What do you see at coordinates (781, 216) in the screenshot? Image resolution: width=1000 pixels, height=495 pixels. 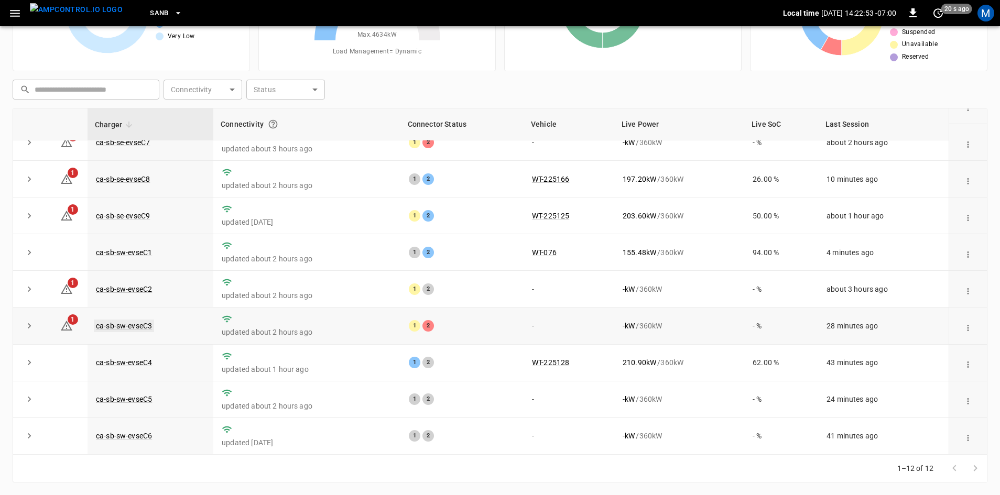 I see `td: 50.00 %` at bounding box center [781, 216].